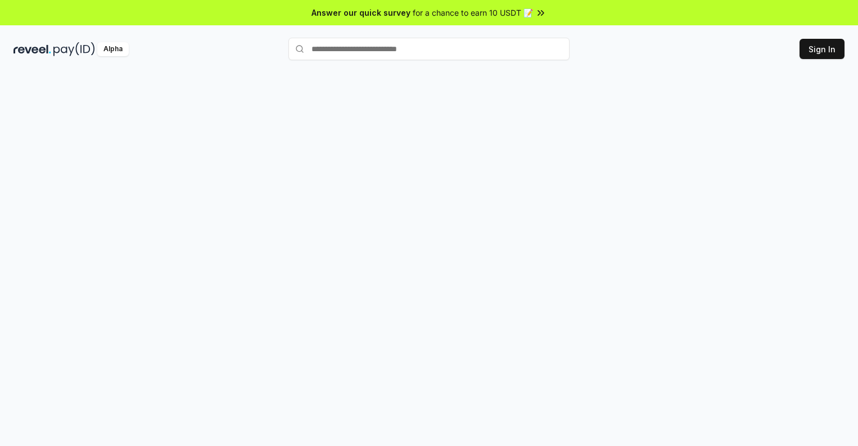 The width and height of the screenshot is (858, 446). What do you see at coordinates (74, 49) in the screenshot?
I see `img: pay_id` at bounding box center [74, 49].